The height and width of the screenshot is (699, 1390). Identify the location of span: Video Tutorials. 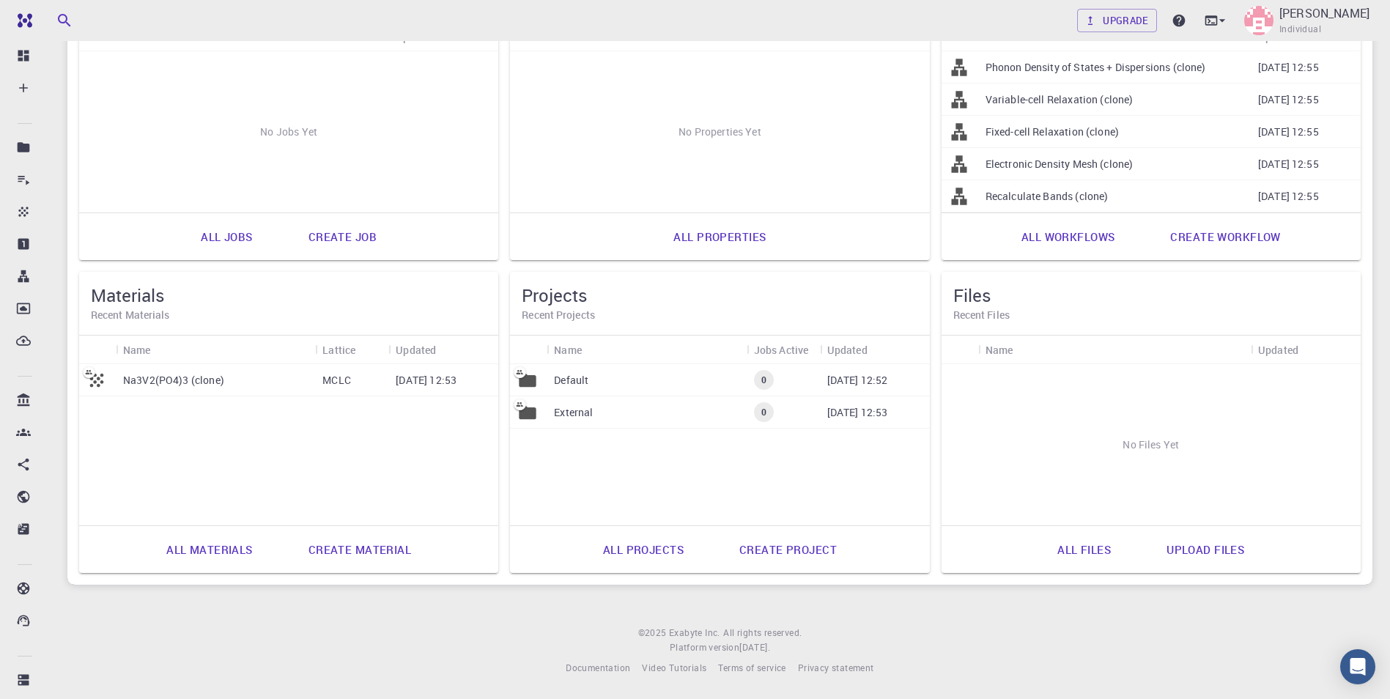
(674, 667).